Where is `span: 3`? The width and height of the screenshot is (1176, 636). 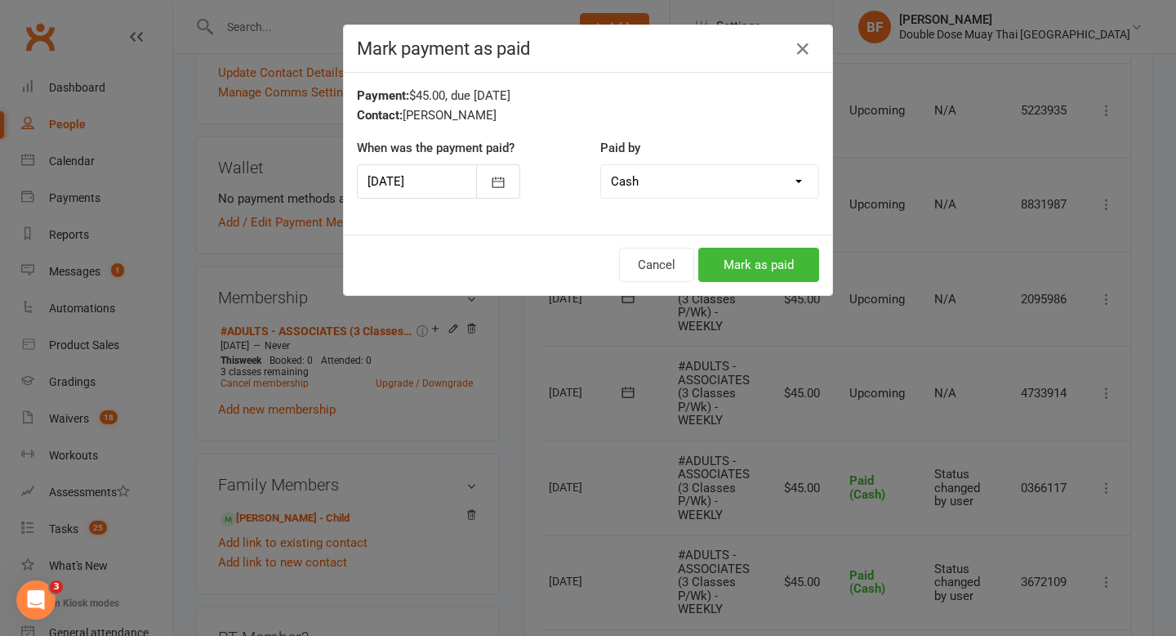 span: 3 is located at coordinates (56, 587).